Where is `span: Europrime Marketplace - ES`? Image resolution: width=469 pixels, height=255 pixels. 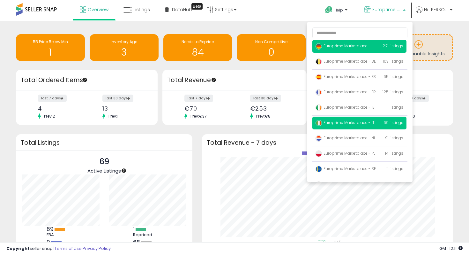 span: Europrime Marketplace - ES is located at coordinates (346, 76).